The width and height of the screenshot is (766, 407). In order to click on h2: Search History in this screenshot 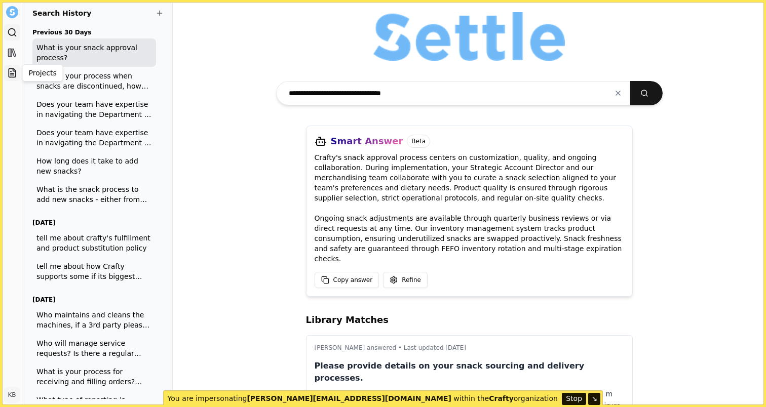, I will do `click(98, 13)`.